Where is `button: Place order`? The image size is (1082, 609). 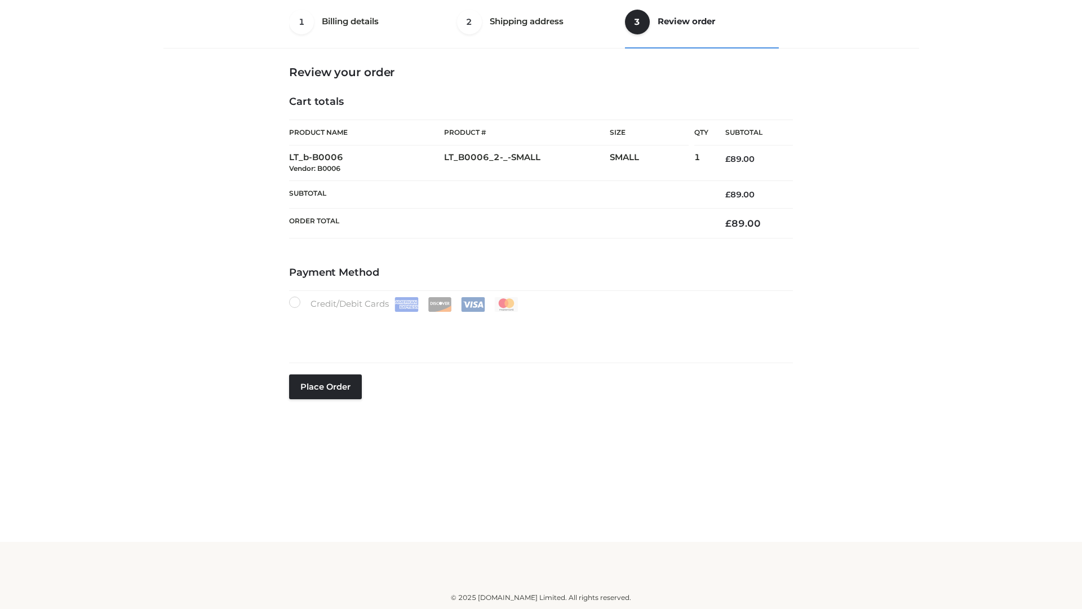 button: Place order is located at coordinates (325, 387).